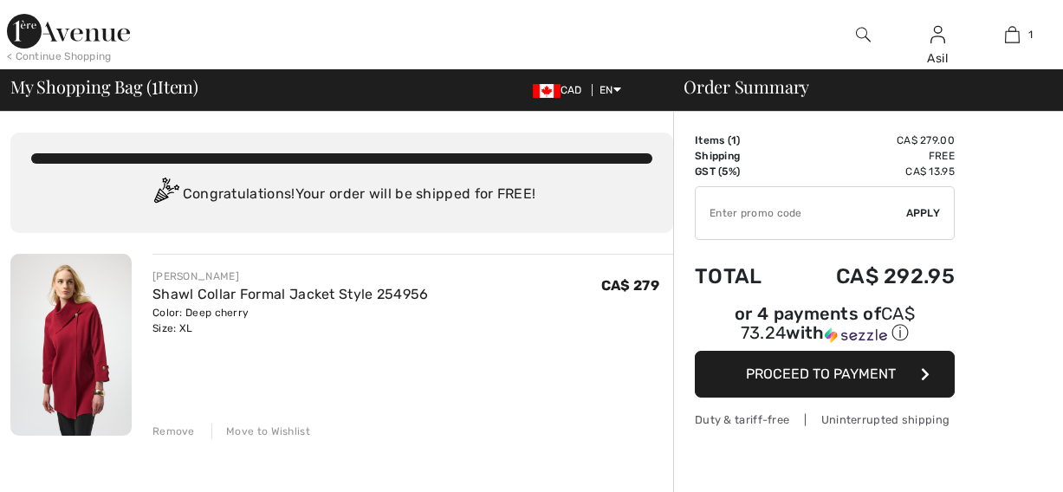 The image size is (1063, 492). I want to click on span: CAD, so click(560, 90).